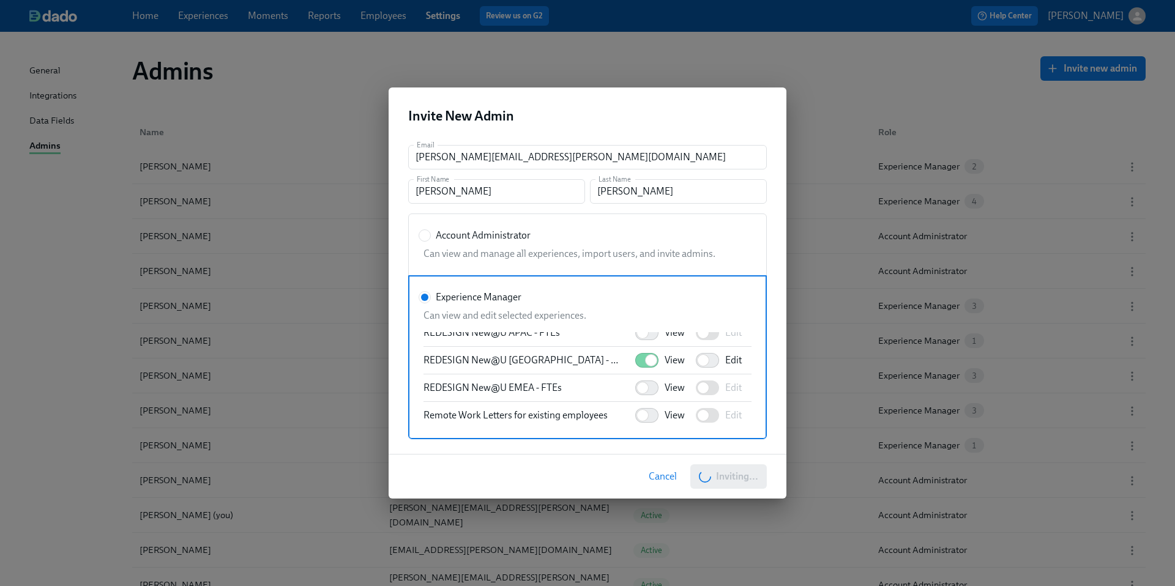  Describe the element at coordinates (585, 316) in the screenshot. I see `div: Can view and edit selected experiences.` at that location.